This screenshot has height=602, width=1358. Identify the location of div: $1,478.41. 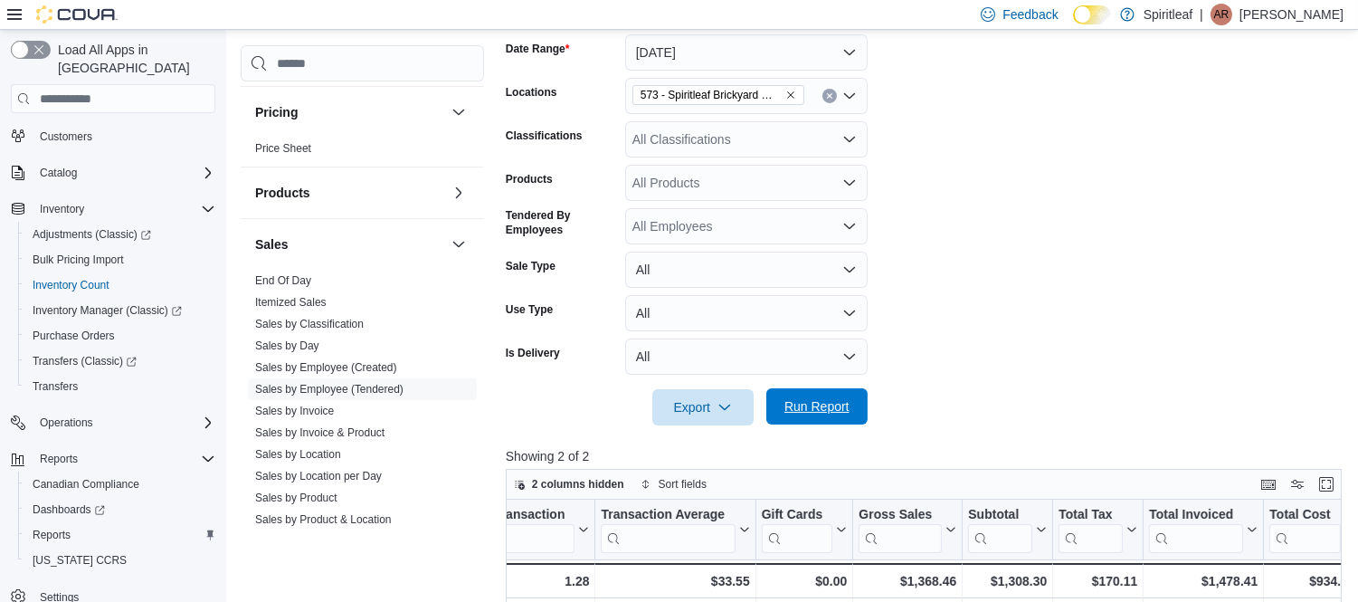
(1203, 581).